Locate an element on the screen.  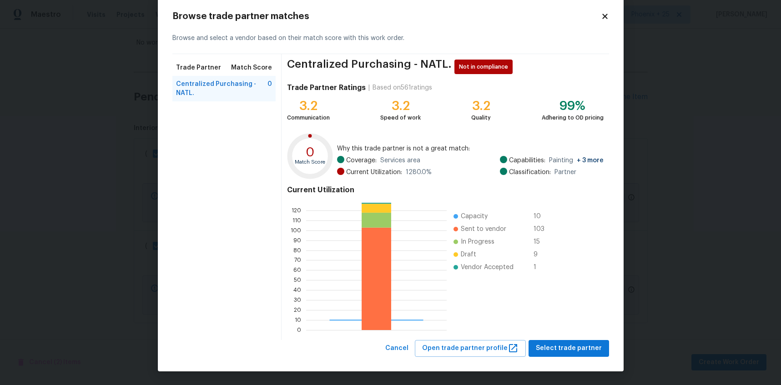
span: Why this trade partner is not a great match: is located at coordinates (471, 149).